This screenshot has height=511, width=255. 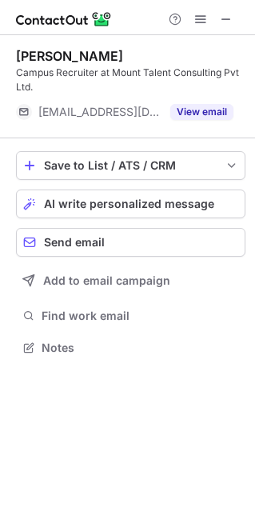 What do you see at coordinates (130, 281) in the screenshot?
I see `button: Add to email campaign` at bounding box center [130, 281].